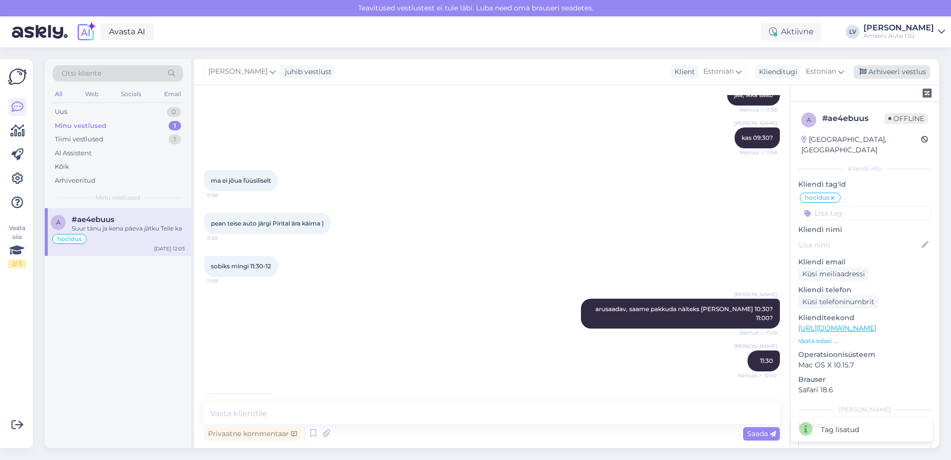 The height and width of the screenshot is (460, 951). Describe the element at coordinates (17, 264) in the screenshot. I see `div: 2 / 3` at that location.